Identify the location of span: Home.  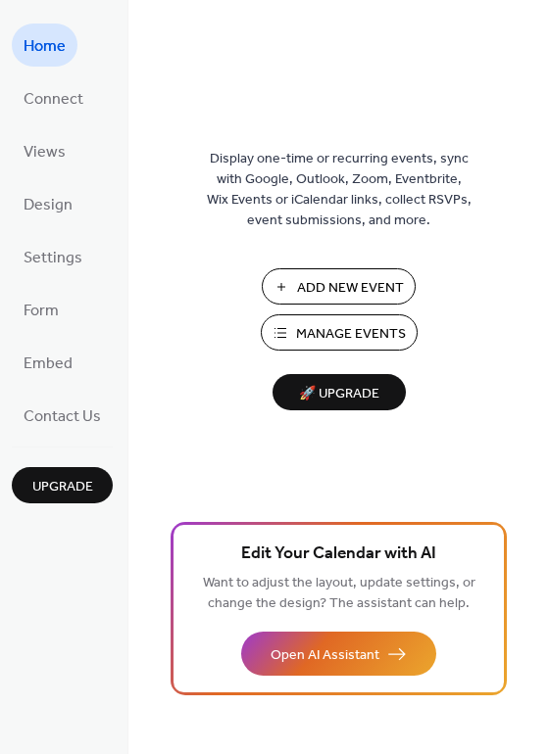
(44, 47).